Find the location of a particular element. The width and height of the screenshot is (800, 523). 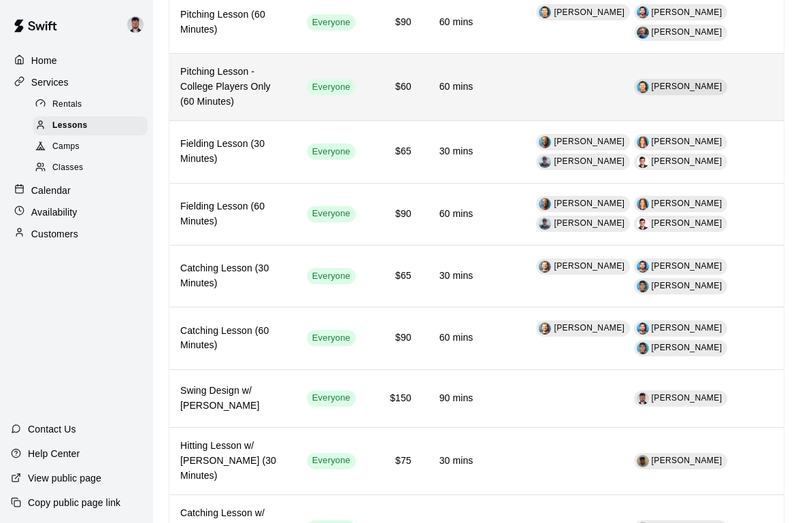

img: Brayton Cooper is located at coordinates (643, 348).